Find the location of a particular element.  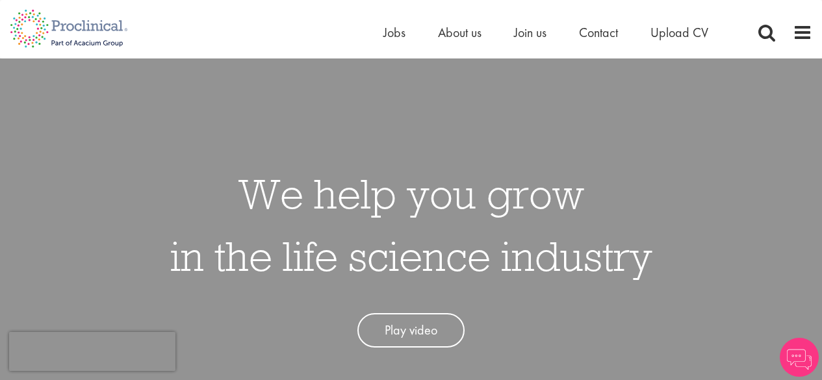

span: Upload CV is located at coordinates (679, 32).